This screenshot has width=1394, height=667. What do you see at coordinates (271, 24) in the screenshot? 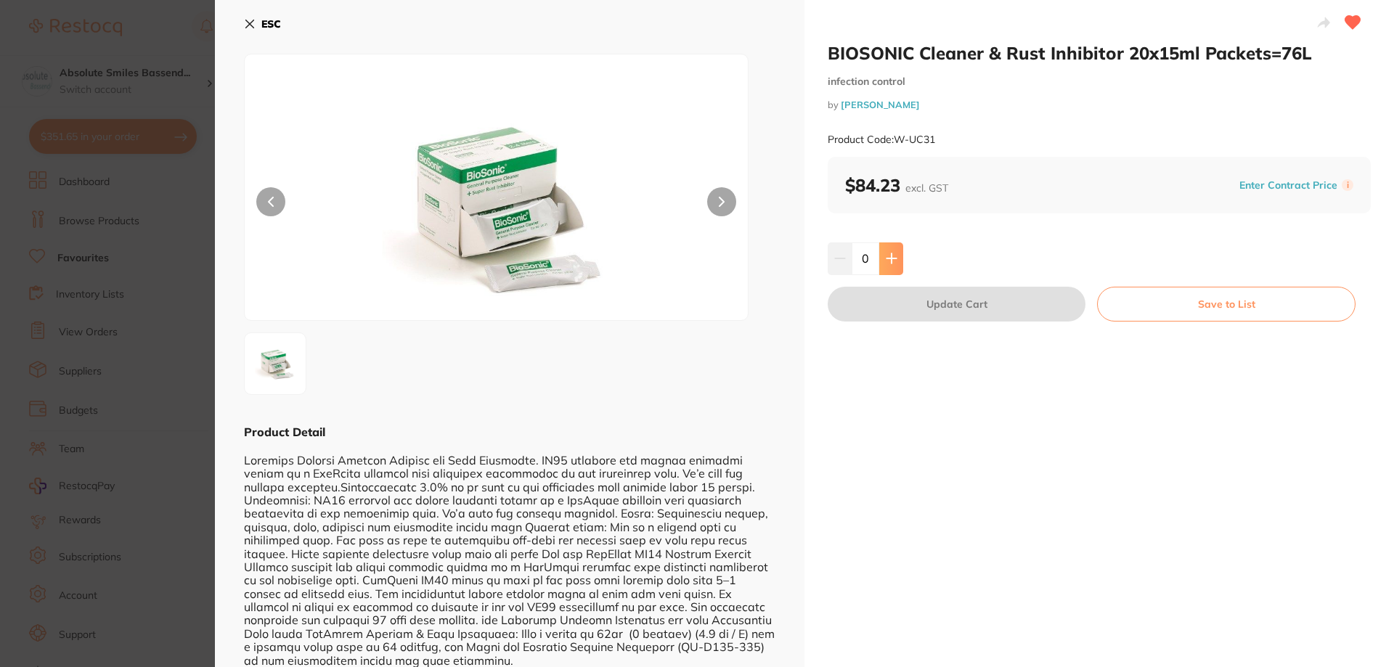
I see `b: ESC` at bounding box center [271, 24].